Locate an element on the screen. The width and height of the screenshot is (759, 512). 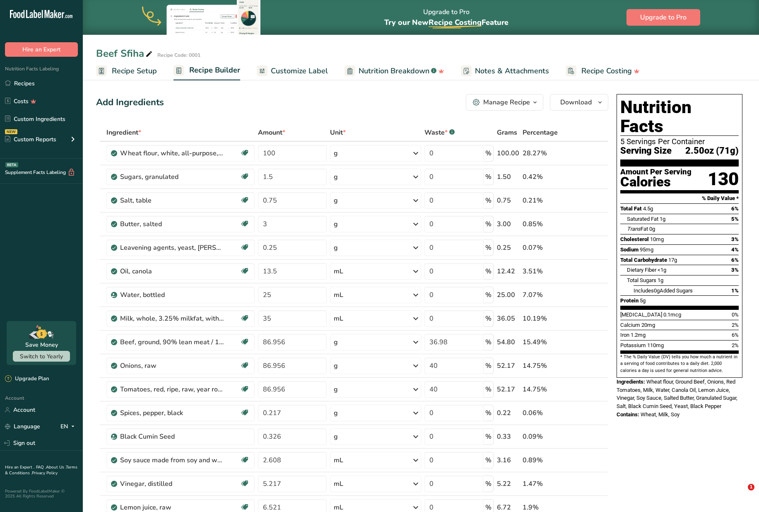
div: Waste is located at coordinates (439, 132).